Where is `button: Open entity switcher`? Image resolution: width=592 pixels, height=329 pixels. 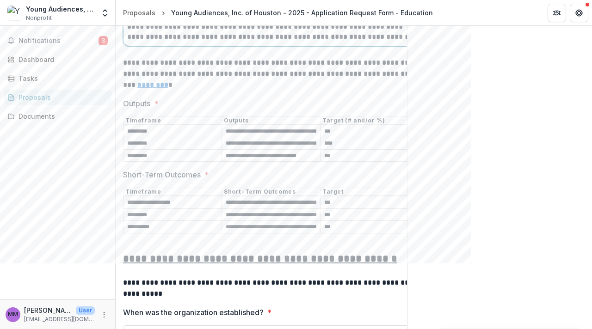 button: Open entity switcher is located at coordinates (105, 13).